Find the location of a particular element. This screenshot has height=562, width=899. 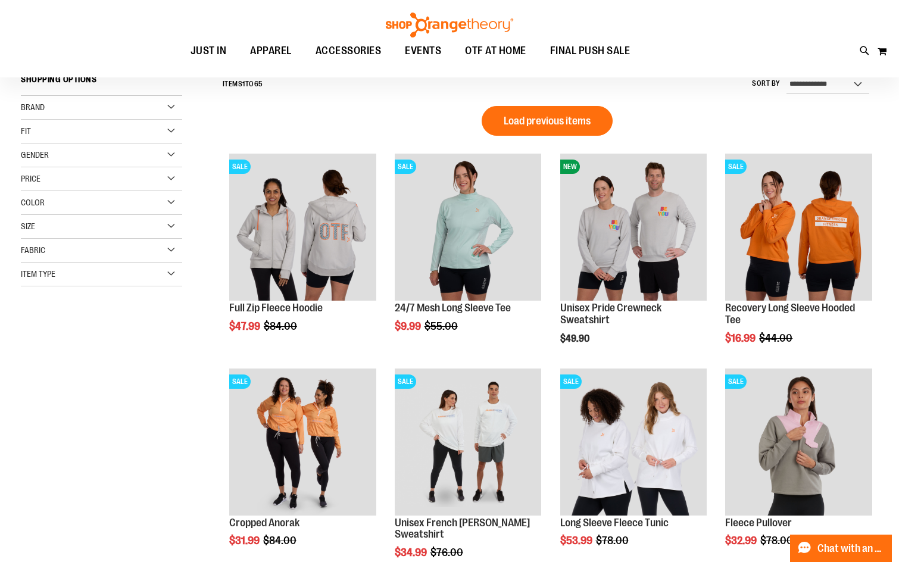

a: Main Image of Recovery Long Sleeve Hooded TeeSALE is located at coordinates (798, 228).